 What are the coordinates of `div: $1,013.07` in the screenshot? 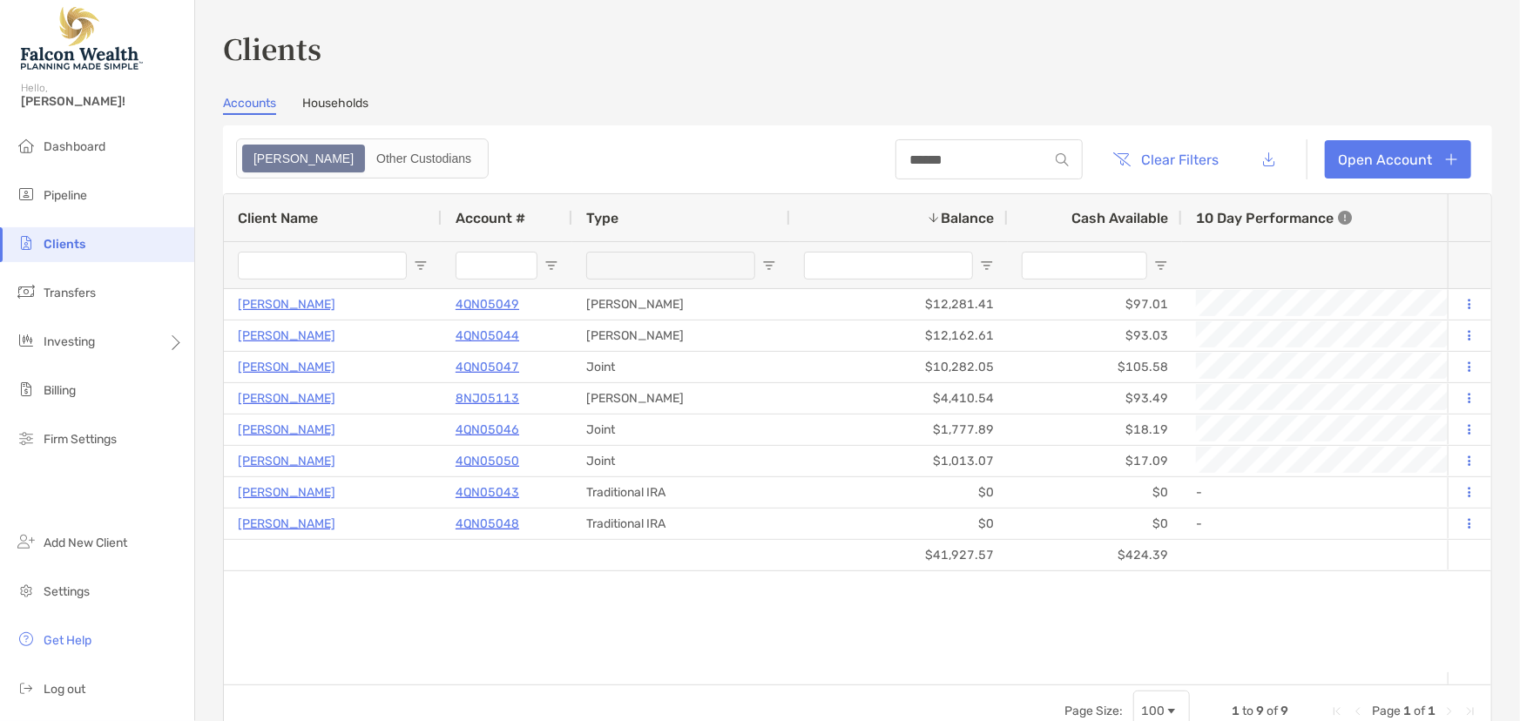 It's located at (899, 461).